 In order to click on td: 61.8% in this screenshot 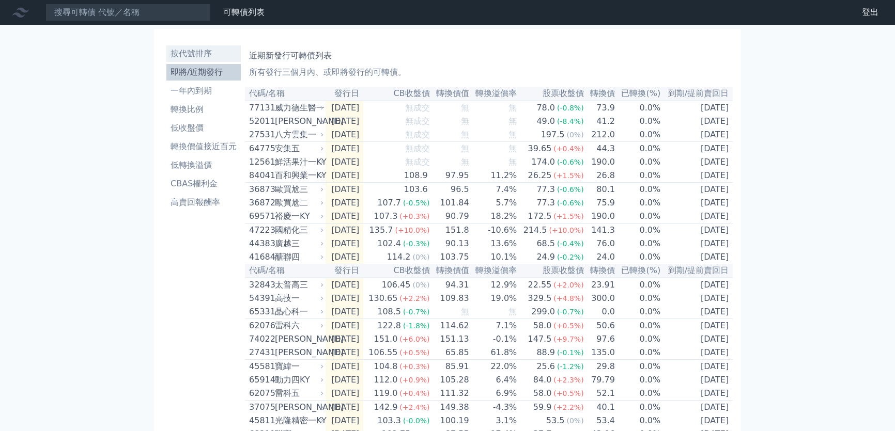, I will do `click(493, 353)`.